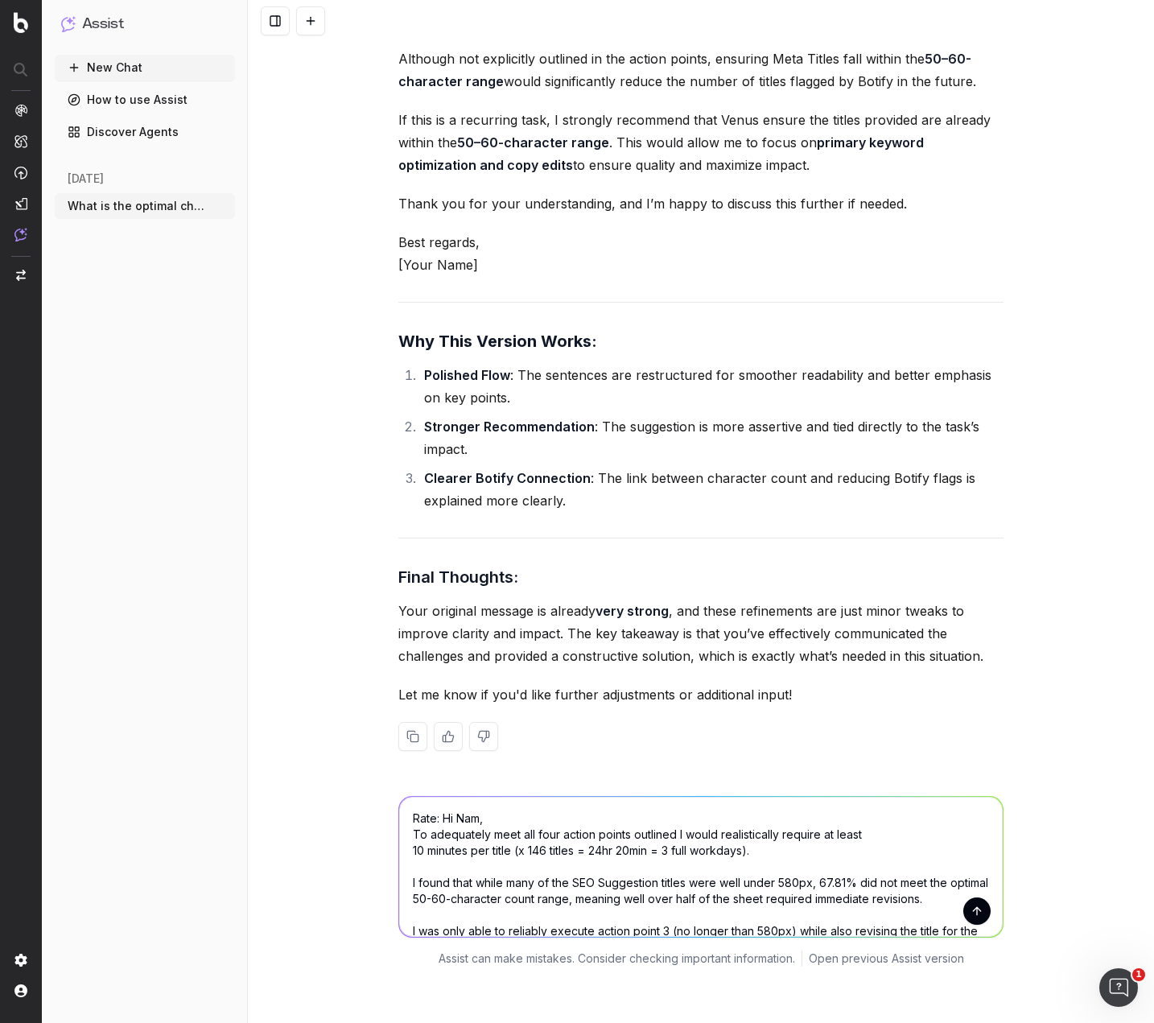  Describe the element at coordinates (701, 867) in the screenshot. I see `textarea: Rate: Hi Na, To adequately meet all four action points outlined I would realistically require at ...` at that location.